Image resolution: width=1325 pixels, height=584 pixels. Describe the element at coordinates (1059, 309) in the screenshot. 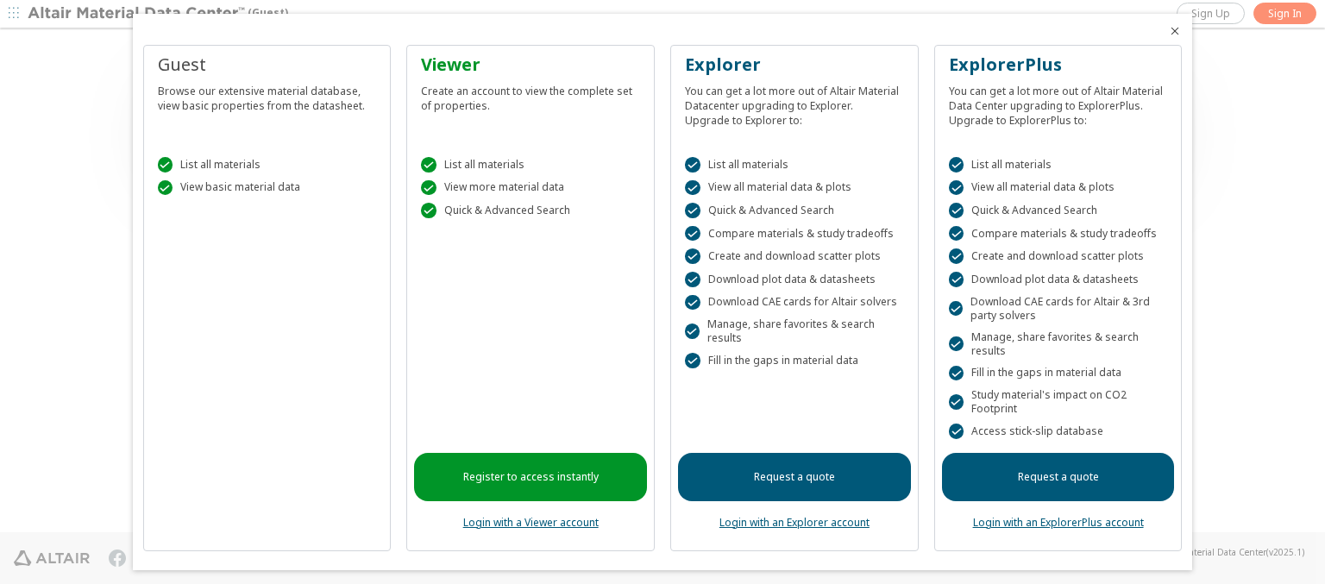

I see `div: Download CAE cards for Altair & 3rd party solvers` at that location.